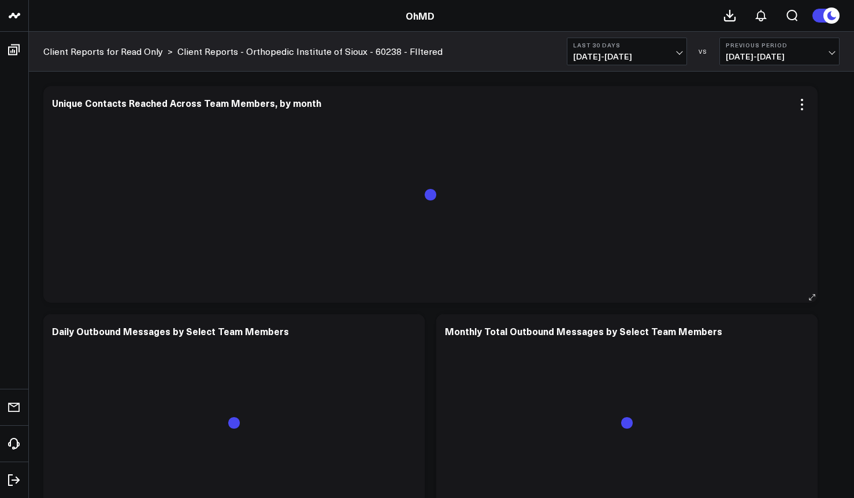 This screenshot has width=854, height=498. I want to click on div: VS, so click(703, 51).